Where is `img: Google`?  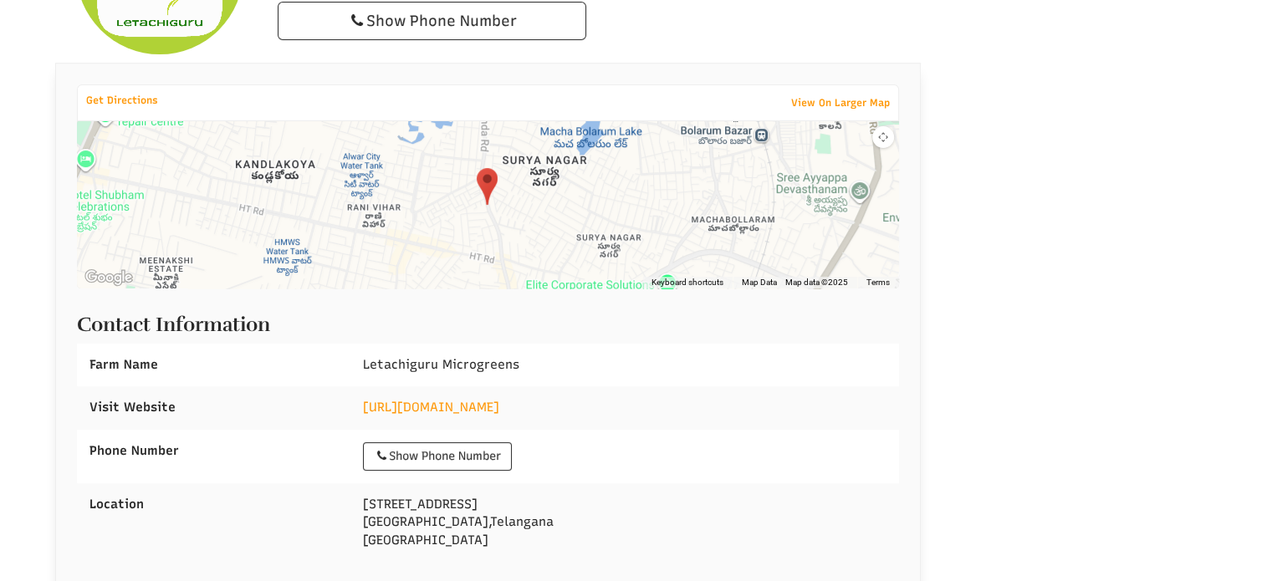
img: Google is located at coordinates (109, 278).